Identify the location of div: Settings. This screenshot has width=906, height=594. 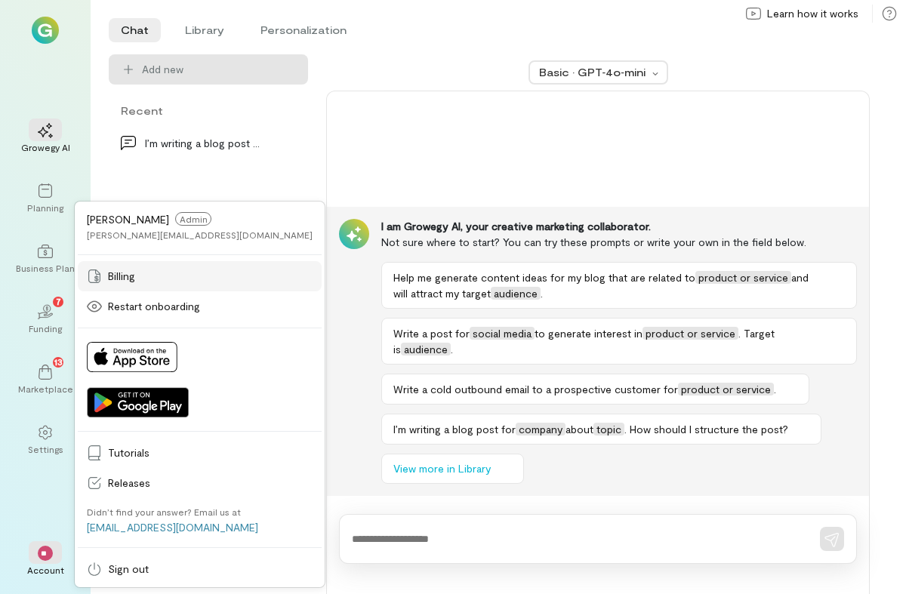
(45, 449).